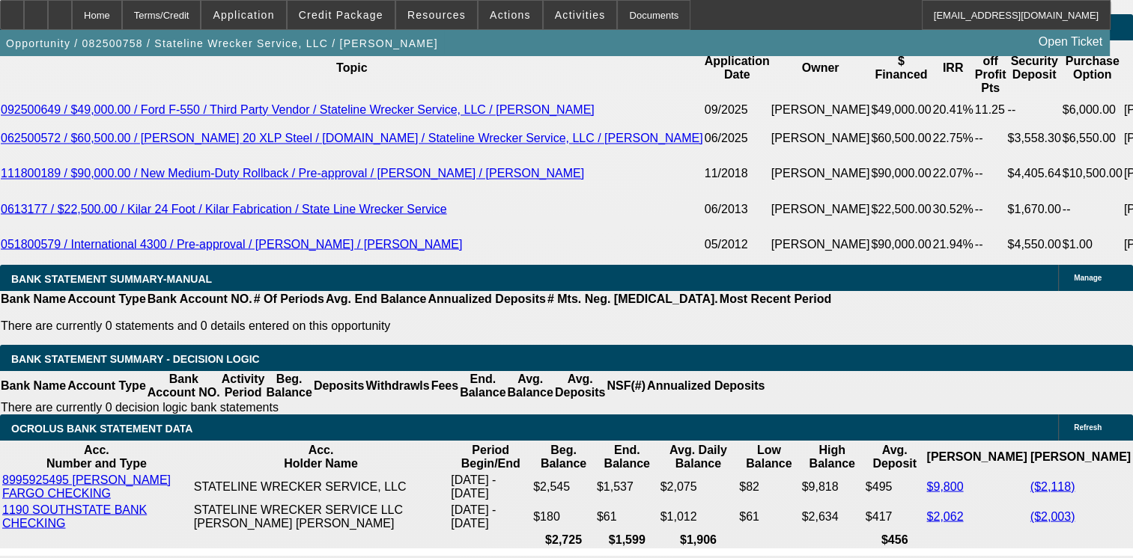  I want to click on th: Activity Period, so click(243, 385).